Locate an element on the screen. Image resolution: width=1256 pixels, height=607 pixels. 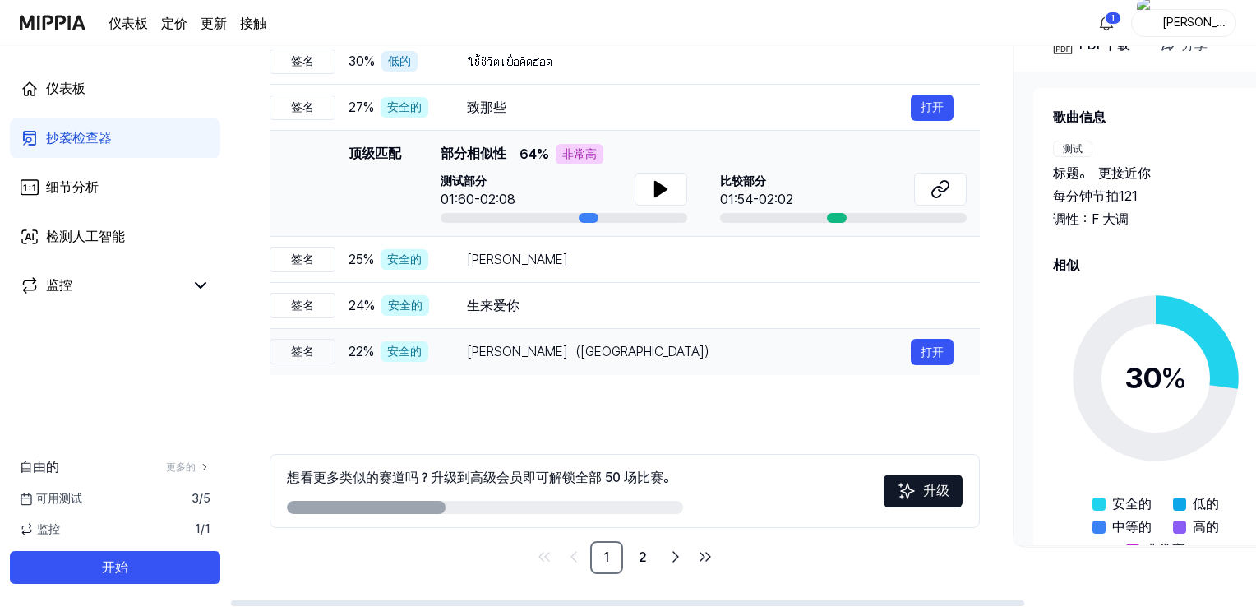
font: ใช้ชีวิตเพื่อคิดฮอด is located at coordinates (510, 61).